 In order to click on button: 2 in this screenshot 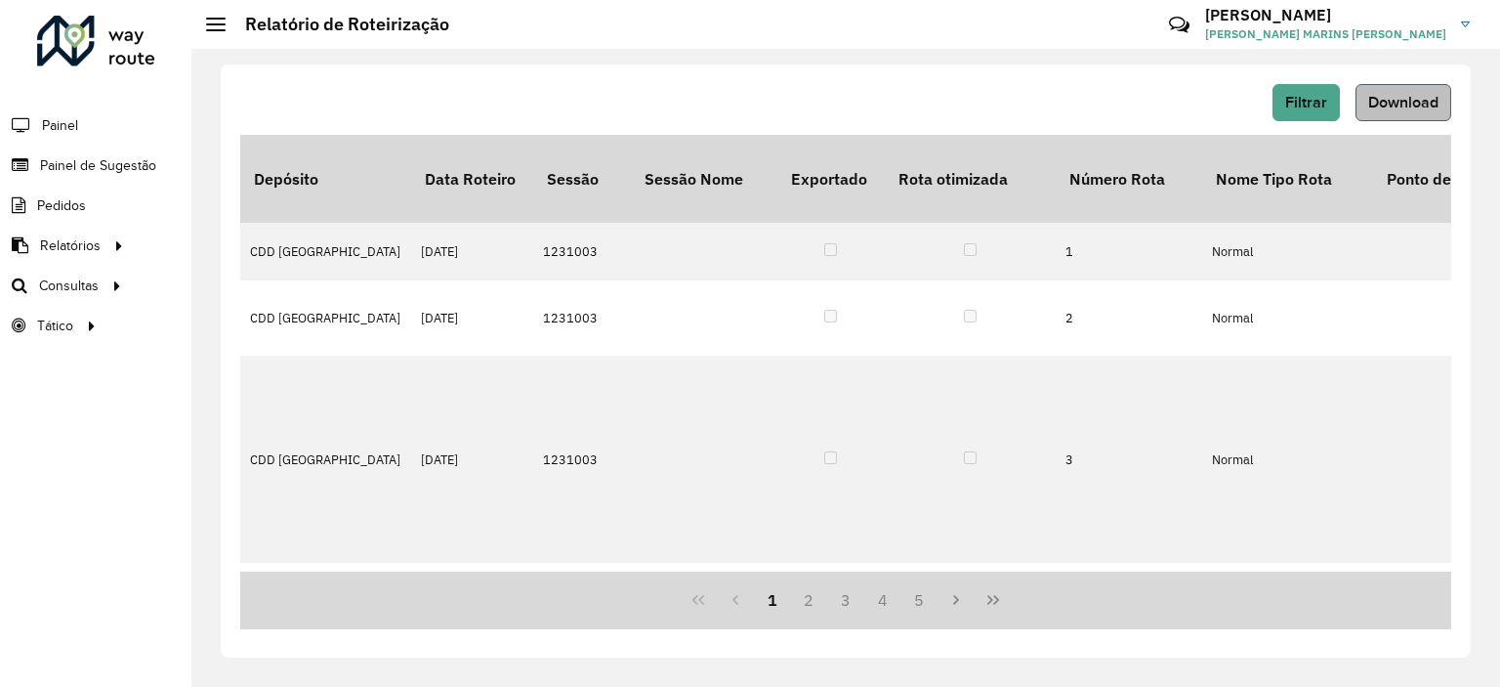, I will do `click(809, 600)`.